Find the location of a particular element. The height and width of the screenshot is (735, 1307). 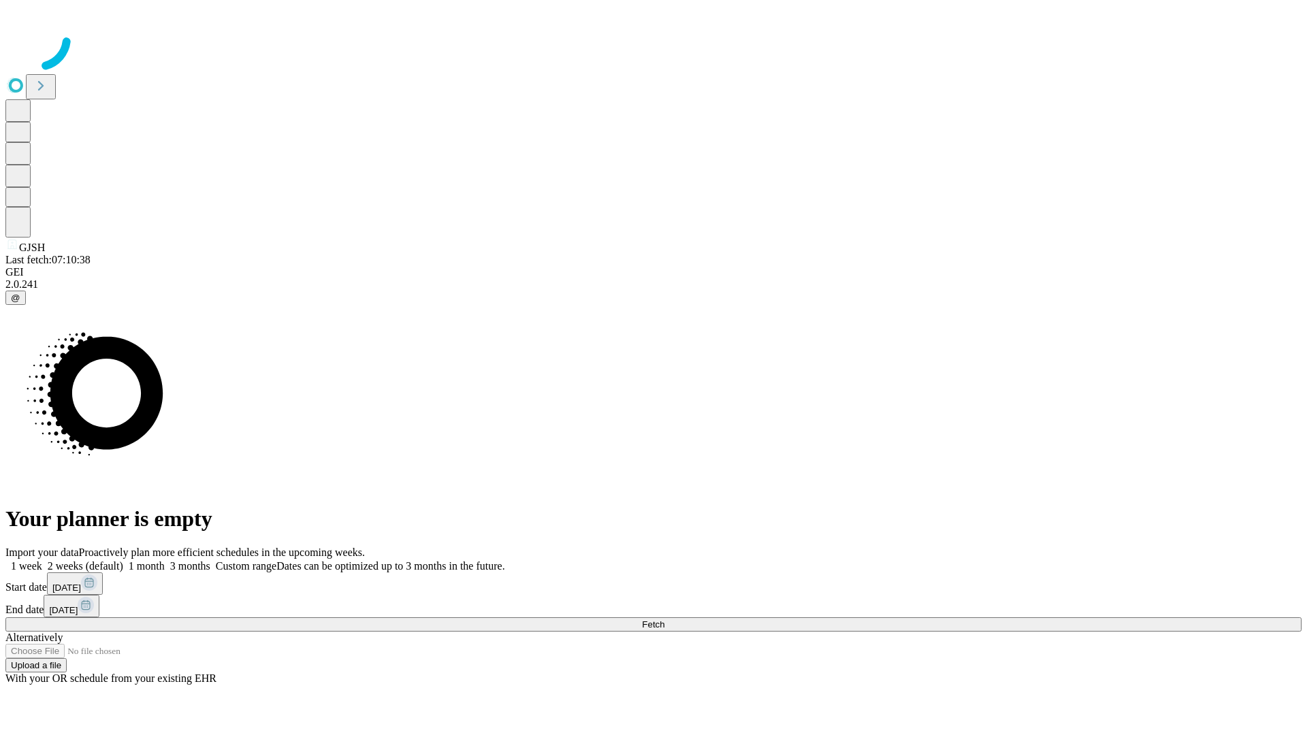

span: Proactively plan more efficient schedules in the upcoming weeks. is located at coordinates (222, 552).